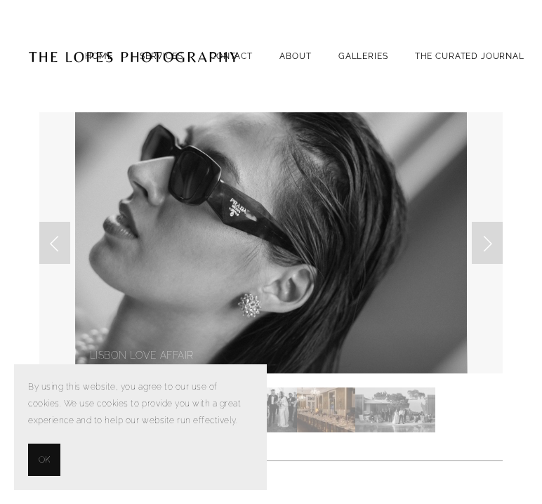 This screenshot has width=542, height=504. I want to click on img: Slide 5, so click(395, 410).